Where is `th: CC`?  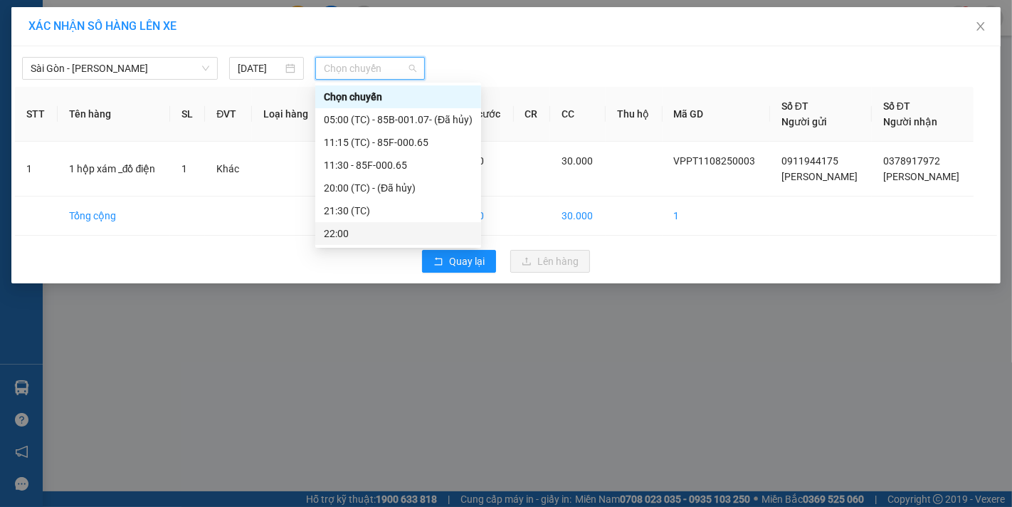 th: CC is located at coordinates (578, 114).